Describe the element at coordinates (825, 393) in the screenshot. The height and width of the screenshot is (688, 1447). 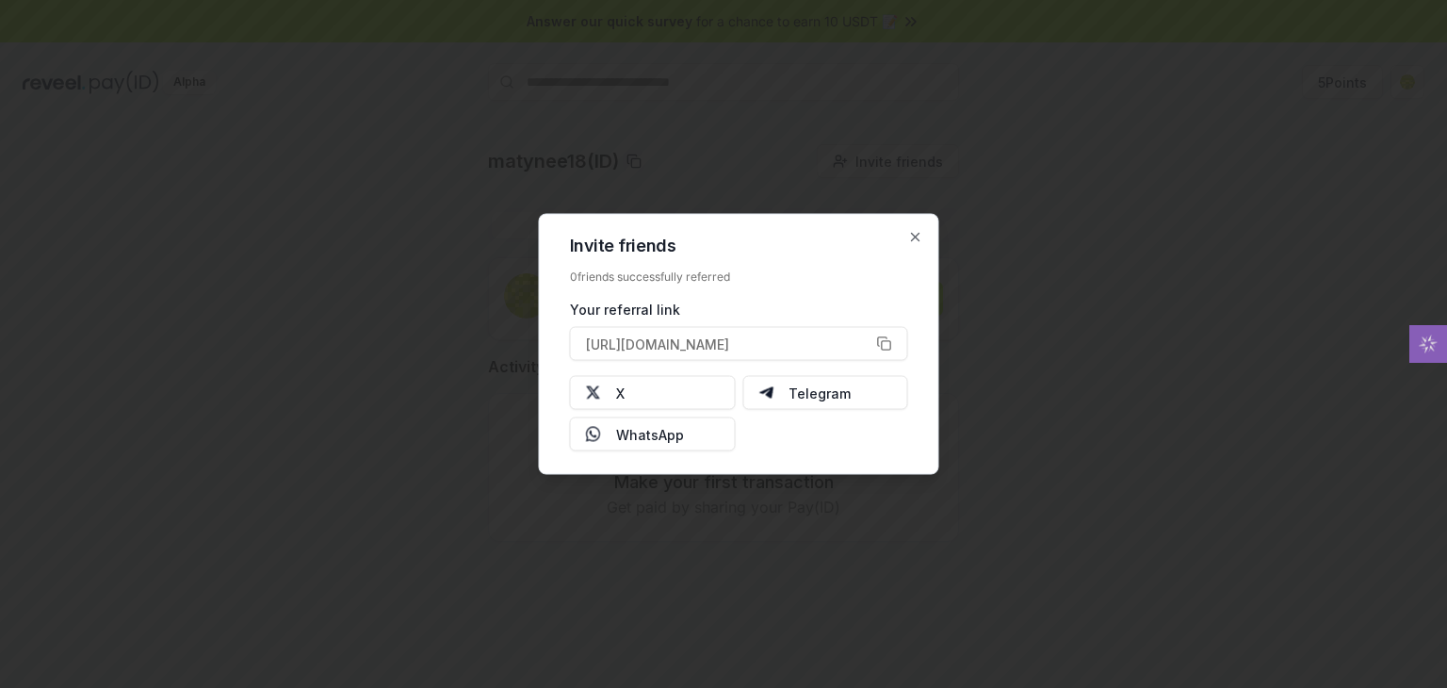
I see `button: Telegram` at that location.